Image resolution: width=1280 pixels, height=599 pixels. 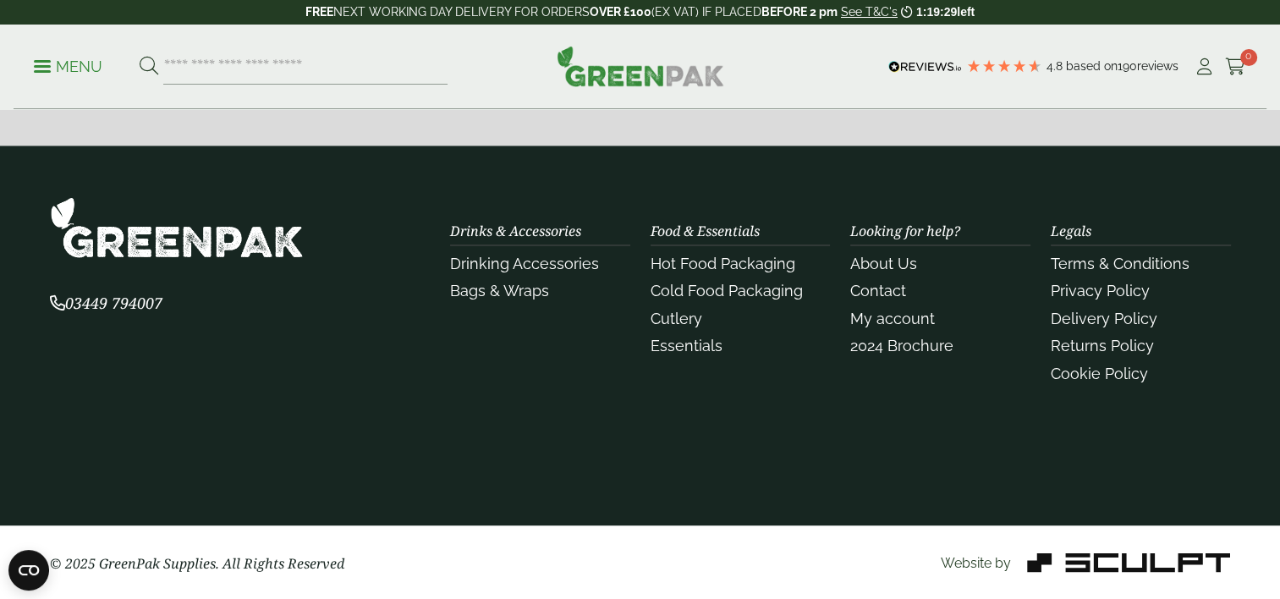 I want to click on a: Cold Food Packaging, so click(x=727, y=290).